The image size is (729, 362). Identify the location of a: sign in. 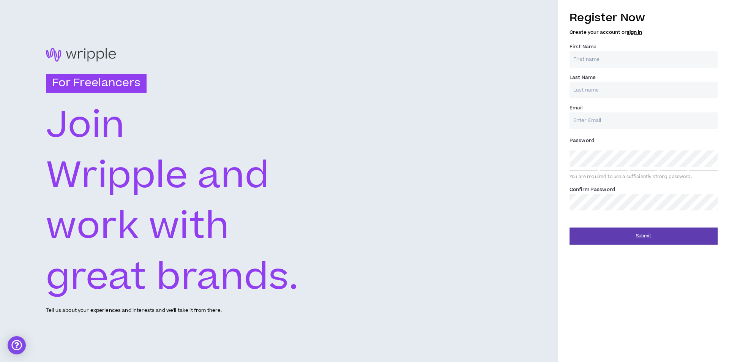
(634, 32).